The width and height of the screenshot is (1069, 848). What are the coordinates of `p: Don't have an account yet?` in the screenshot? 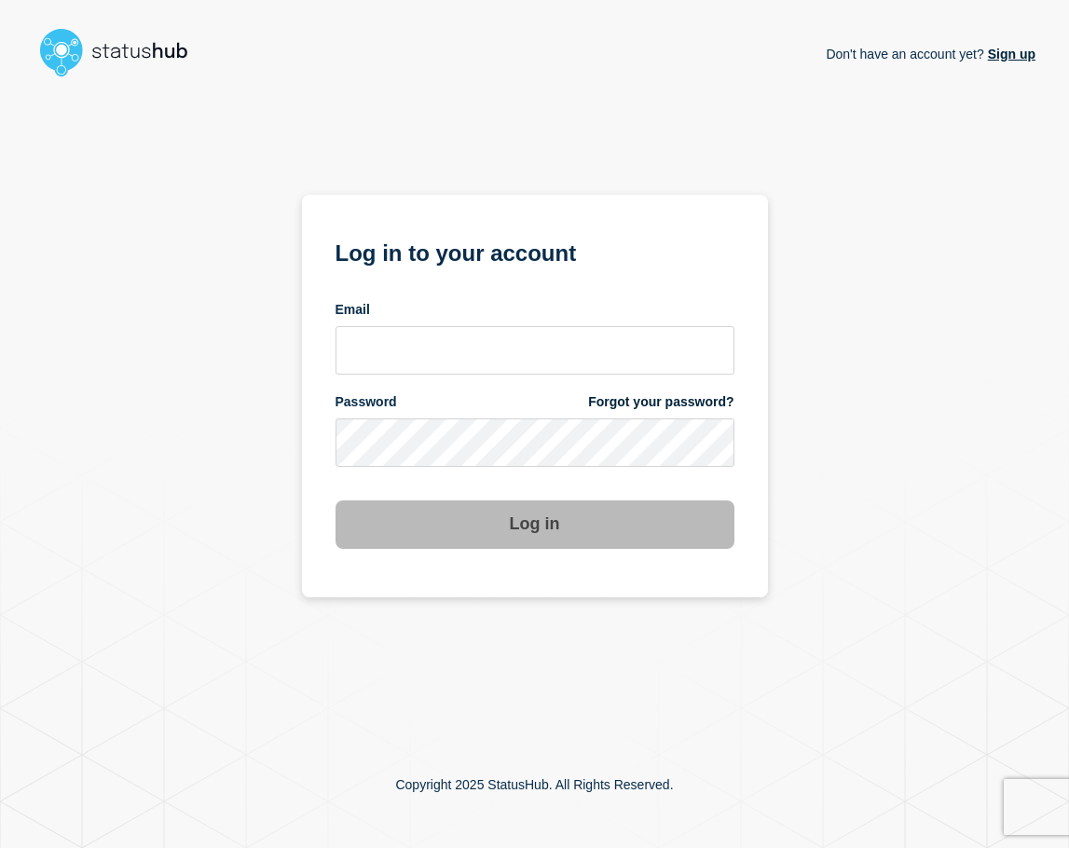 It's located at (930, 54).